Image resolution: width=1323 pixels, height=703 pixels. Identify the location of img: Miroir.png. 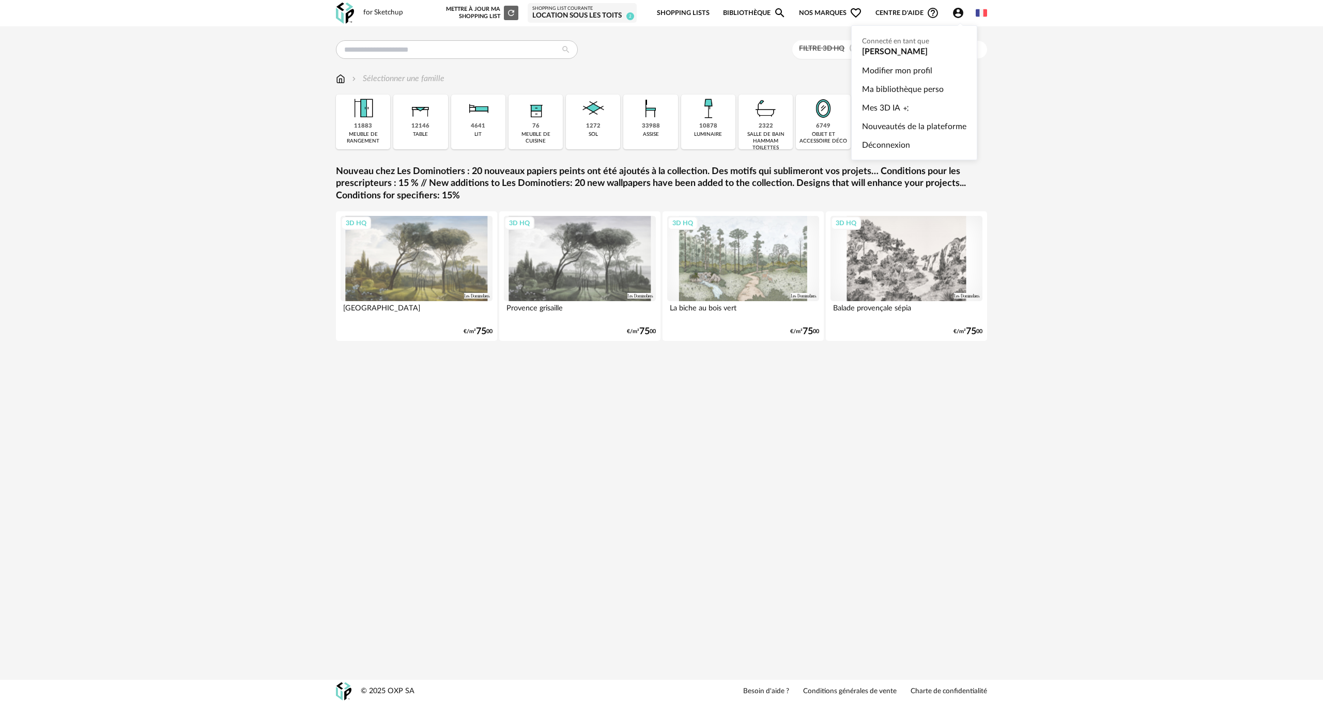
(823, 108).